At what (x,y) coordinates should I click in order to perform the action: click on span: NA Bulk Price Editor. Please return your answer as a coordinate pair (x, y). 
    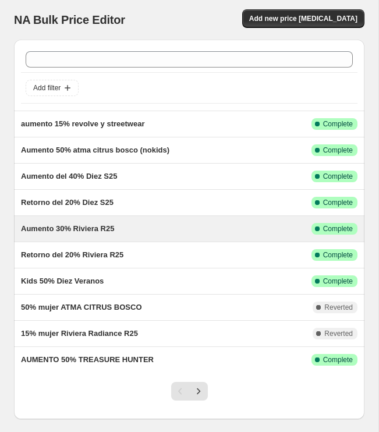
    Looking at the image, I should click on (69, 20).